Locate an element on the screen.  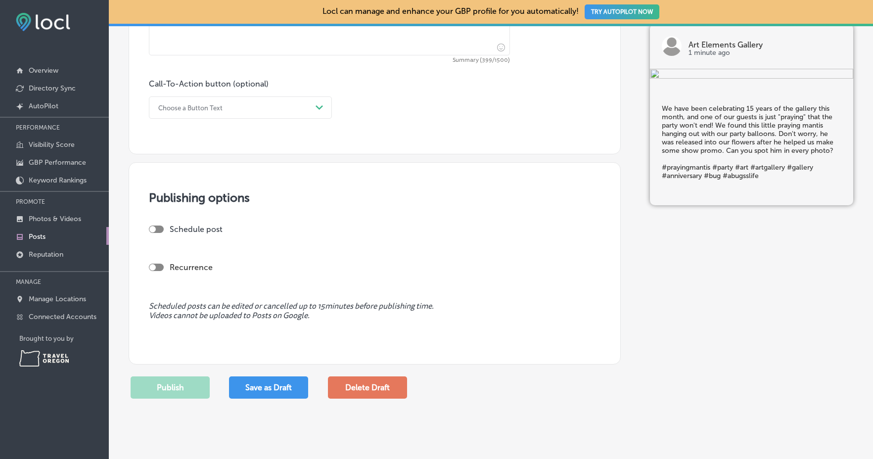
img: 57c560f8-5e69-4c0a-aabc-750bb5408b3c is located at coordinates (751, 75).